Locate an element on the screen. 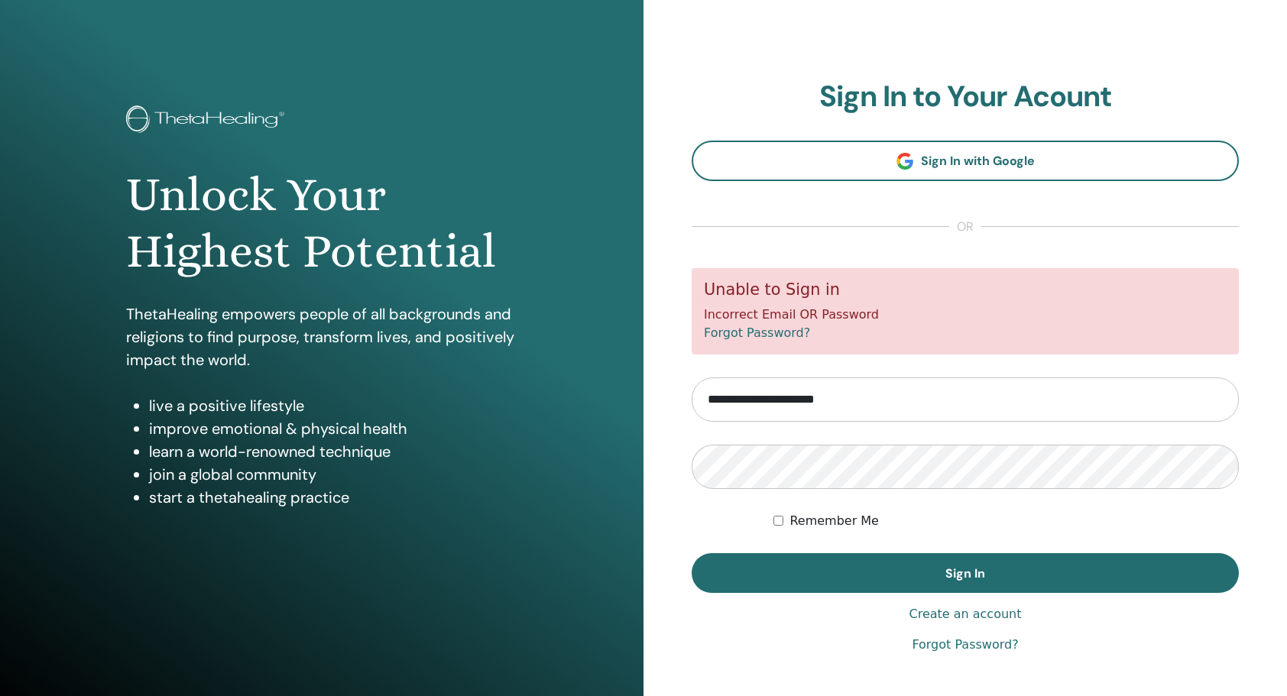  li: join a global community is located at coordinates (332, 475).